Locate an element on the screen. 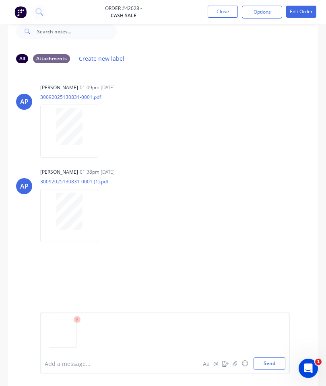 The height and width of the screenshot is (386, 326). p: 30092025130831-0001.pdf is located at coordinates (73, 97).